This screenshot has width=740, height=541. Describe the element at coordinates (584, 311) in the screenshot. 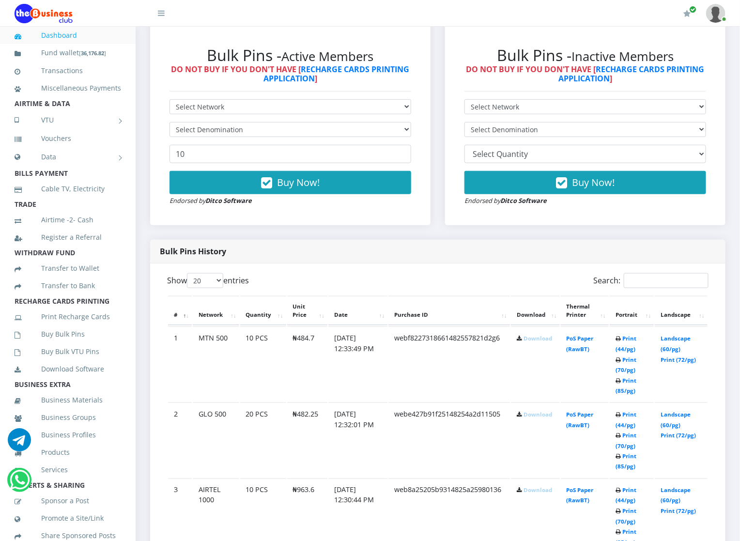

I see `th: Thermal Printer: activate to sort column ascending` at that location.